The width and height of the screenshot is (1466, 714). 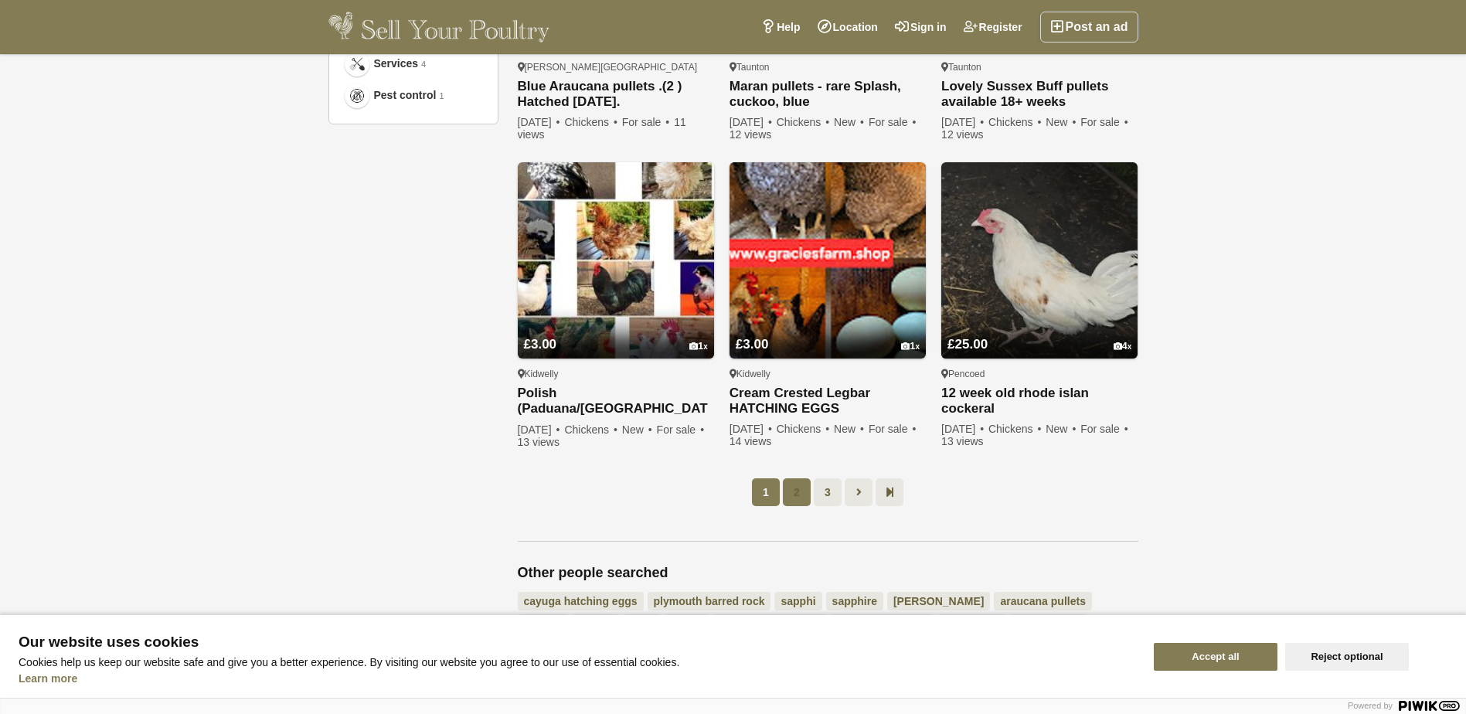 I want to click on a: 12 week old rhode islan cockeral, so click(x=1040, y=401).